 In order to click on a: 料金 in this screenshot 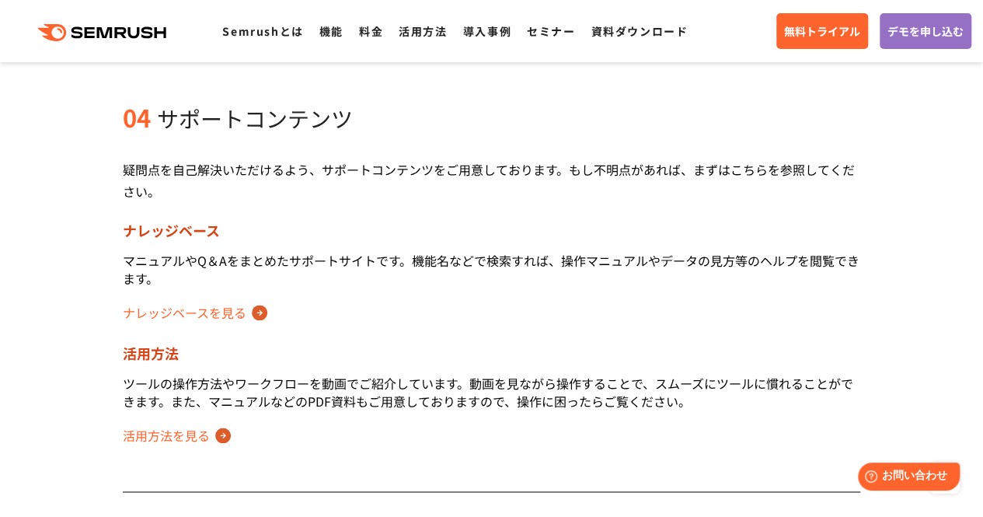, I will do `click(371, 31)`.